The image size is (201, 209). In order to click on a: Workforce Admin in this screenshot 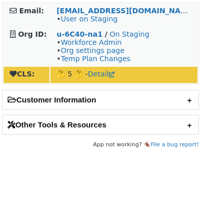, I will do `click(91, 42)`.